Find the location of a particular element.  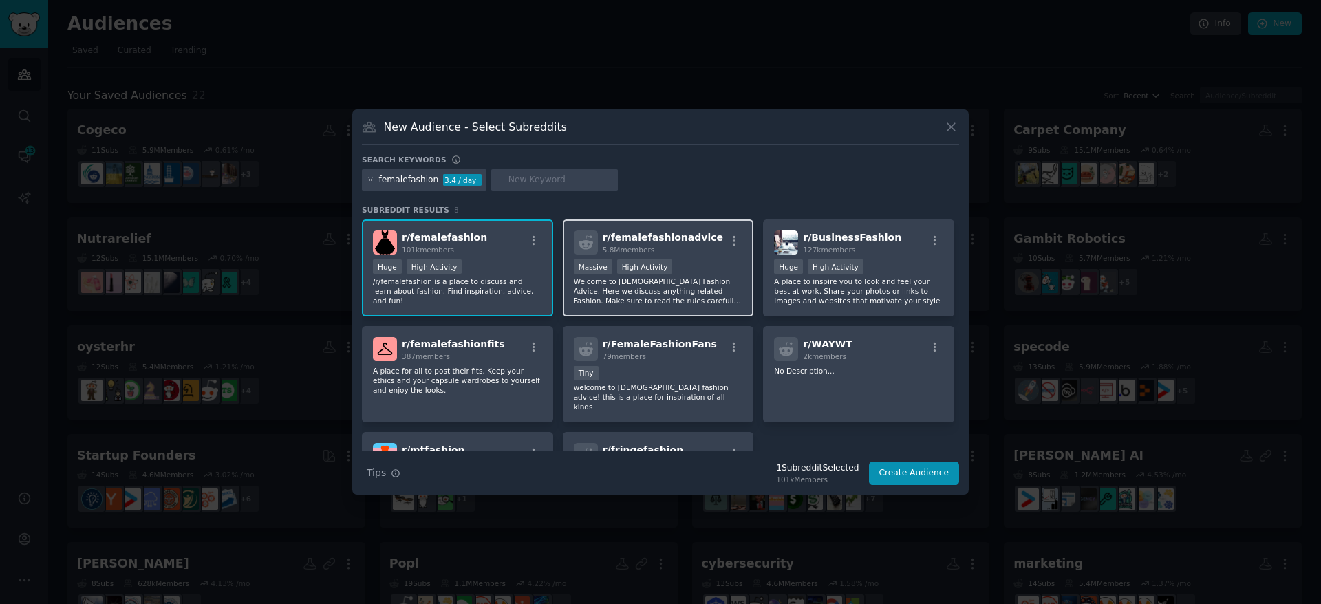

span: r/ mtfashion is located at coordinates (433, 450).